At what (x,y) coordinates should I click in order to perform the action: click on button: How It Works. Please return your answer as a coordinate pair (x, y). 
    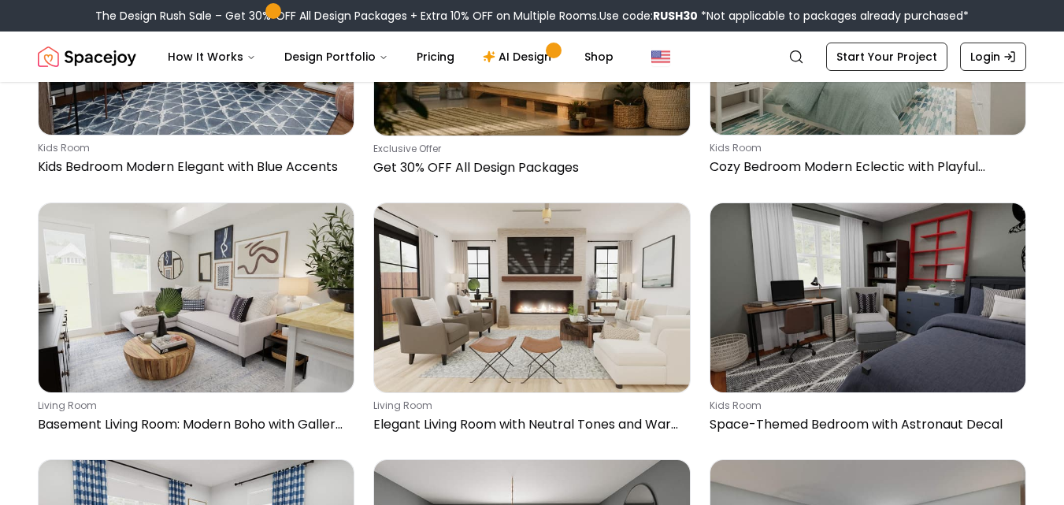
    Looking at the image, I should click on (212, 57).